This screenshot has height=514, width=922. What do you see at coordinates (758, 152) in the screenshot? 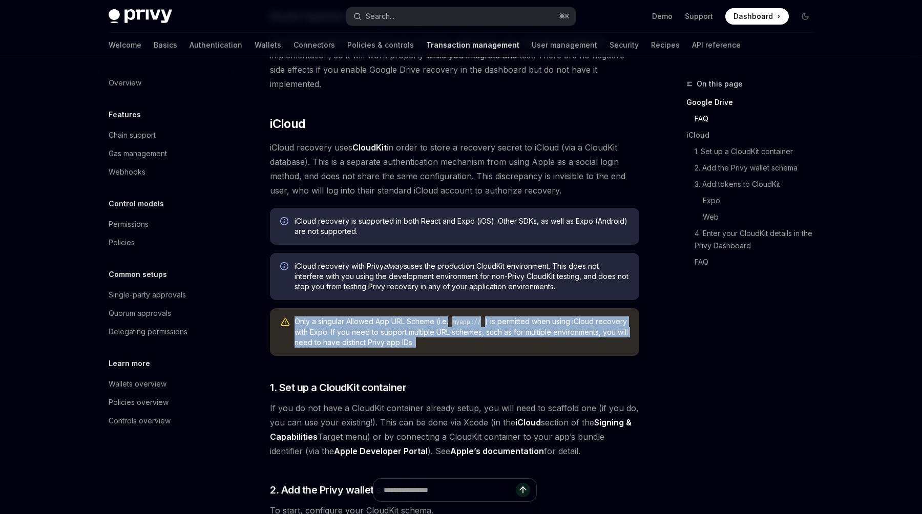
I see `a: 1. Set up a CloudKit container` at bounding box center [758, 152].